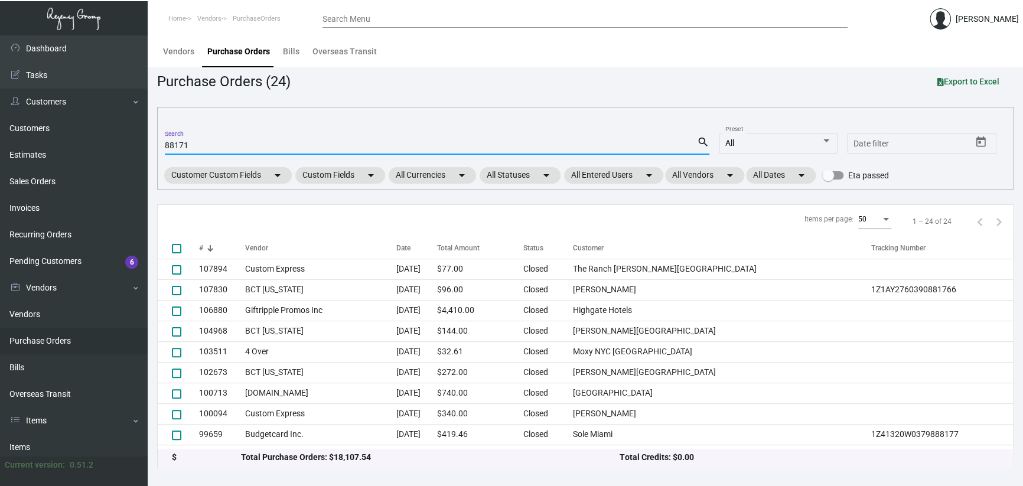 The width and height of the screenshot is (1023, 486). I want to click on mat-chip: All Currencies, so click(432, 175).